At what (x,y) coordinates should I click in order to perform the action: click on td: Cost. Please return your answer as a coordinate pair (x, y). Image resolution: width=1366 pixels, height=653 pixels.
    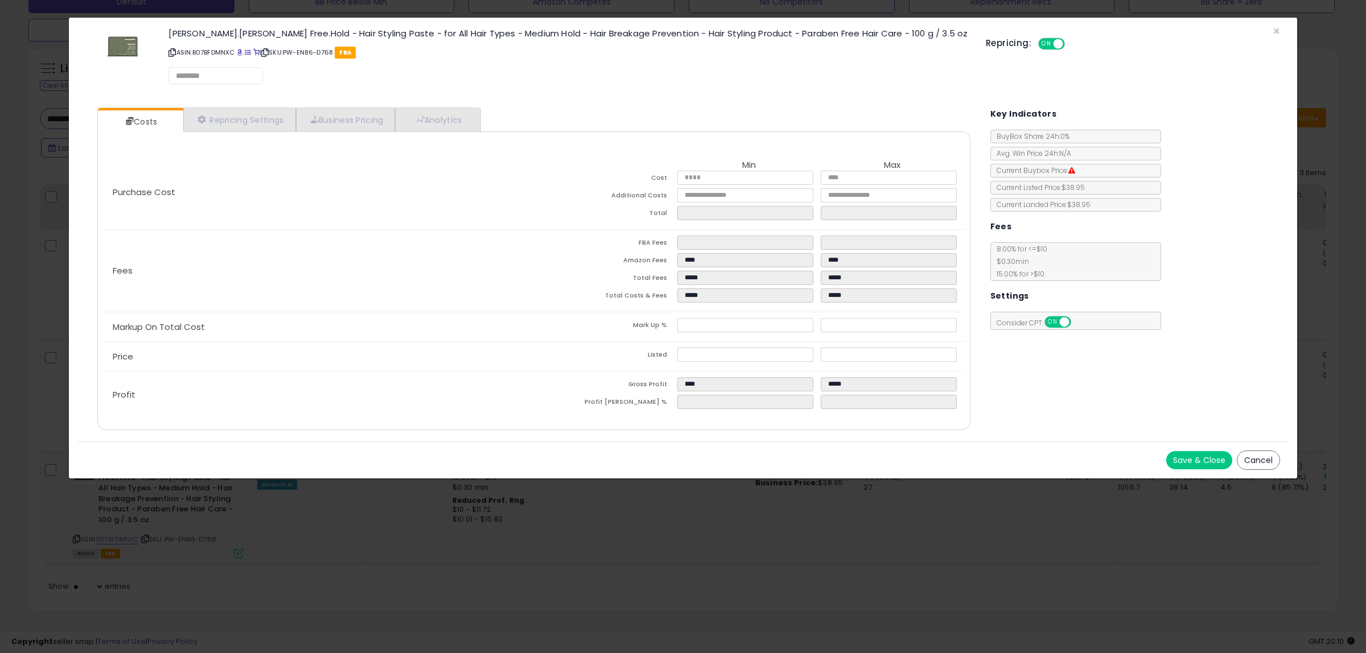
    Looking at the image, I should click on (606, 179).